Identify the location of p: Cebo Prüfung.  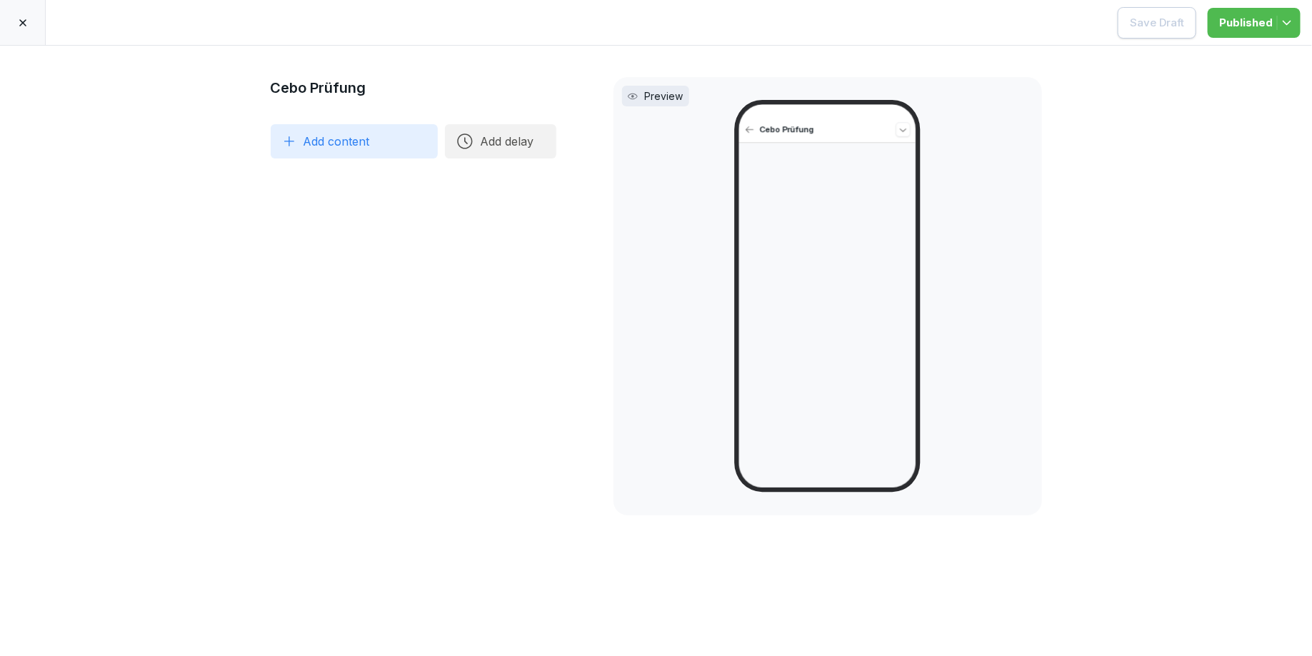
(826, 129).